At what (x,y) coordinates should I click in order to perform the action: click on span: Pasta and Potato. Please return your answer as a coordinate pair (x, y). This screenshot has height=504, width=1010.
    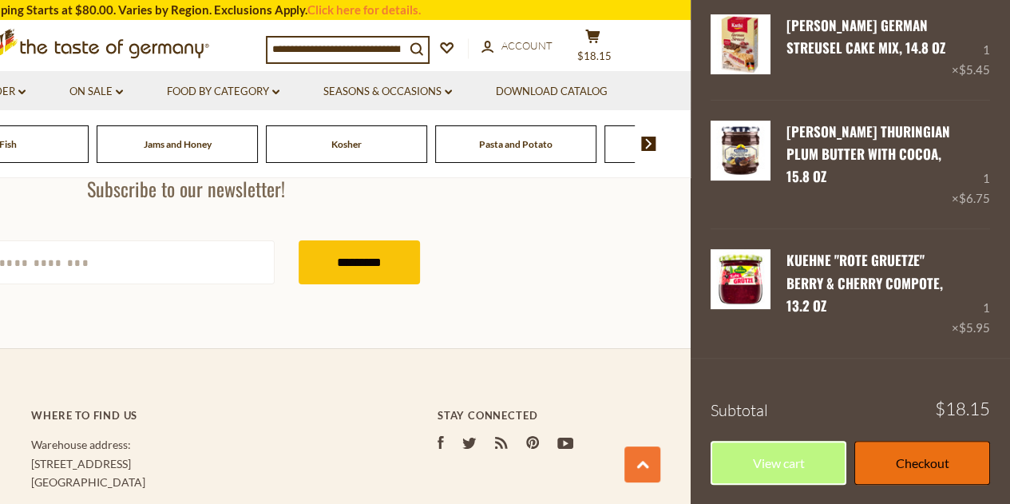
    Looking at the image, I should click on (516, 144).